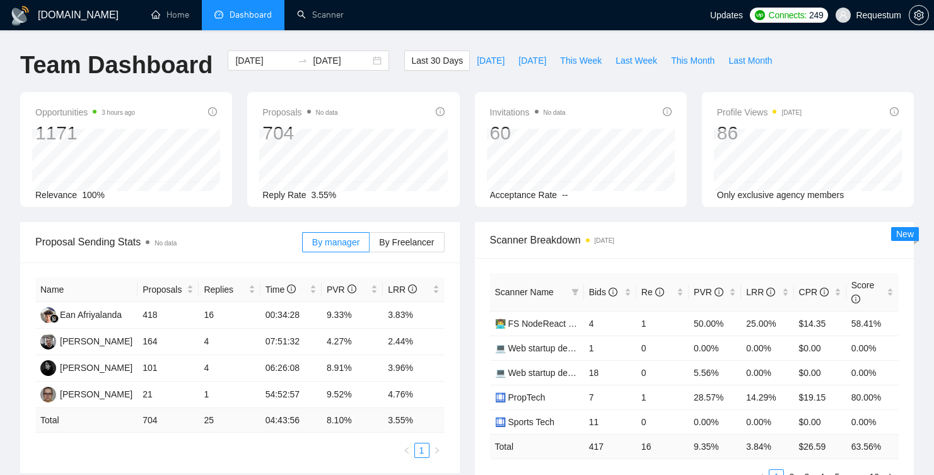 The height and width of the screenshot is (475, 934). I want to click on span: Scanner Name, so click(524, 292).